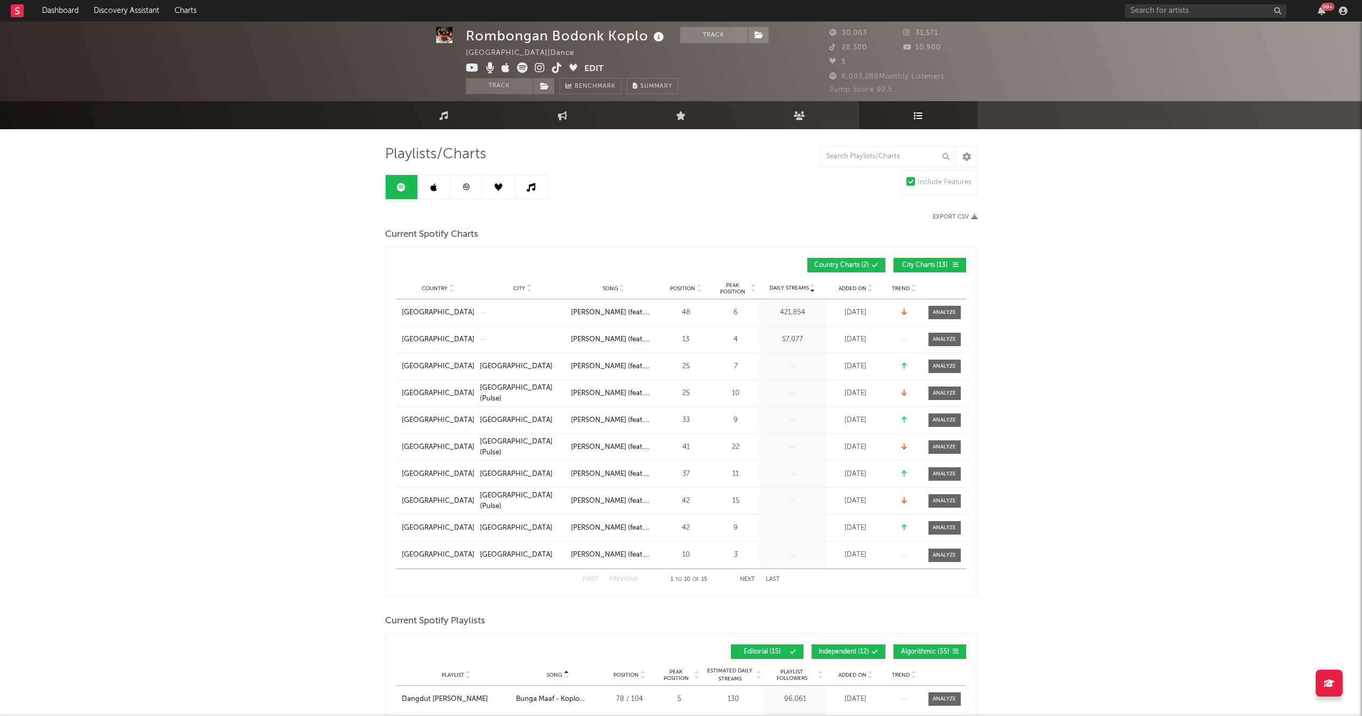 Image resolution: width=1362 pixels, height=716 pixels. I want to click on div: 11, so click(736, 475).